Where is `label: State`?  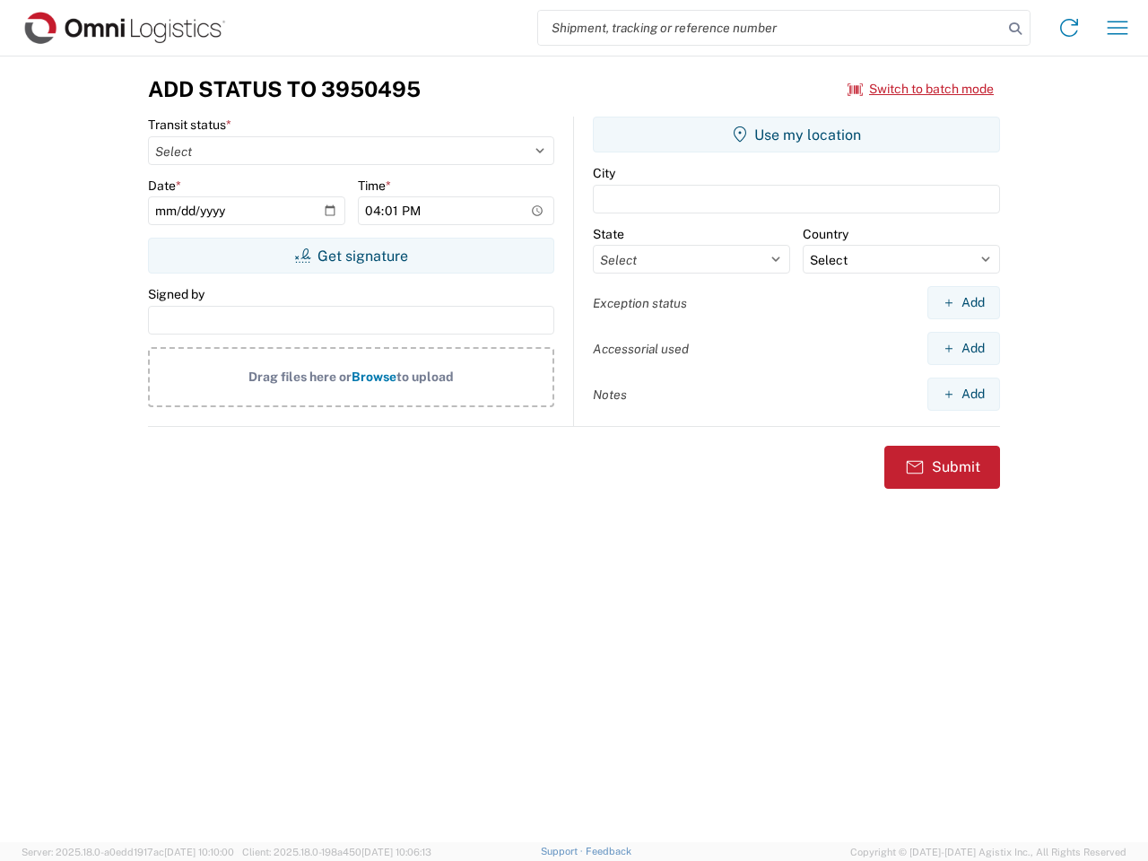
label: State is located at coordinates (608, 234).